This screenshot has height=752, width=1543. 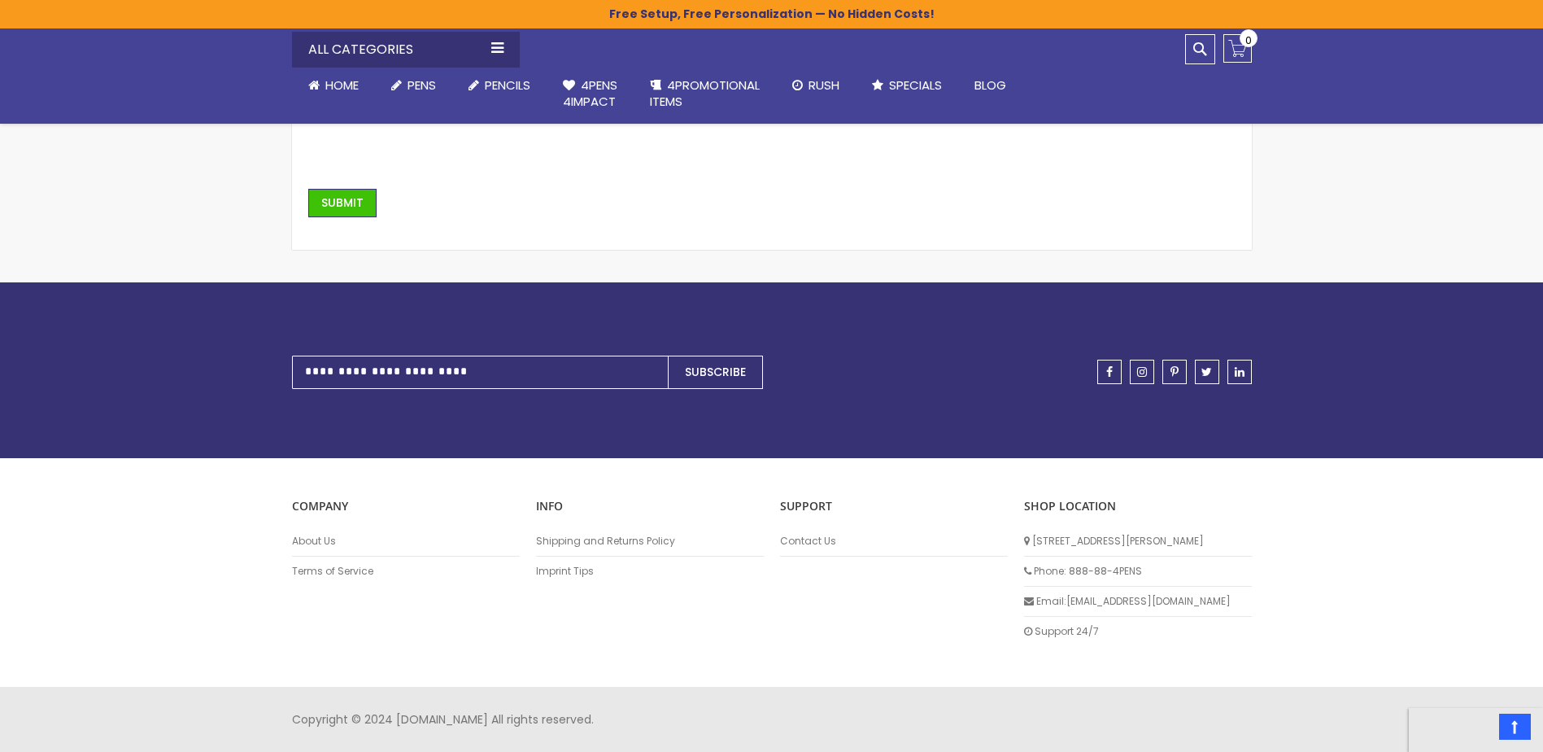 I want to click on span: Submit, so click(x=343, y=203).